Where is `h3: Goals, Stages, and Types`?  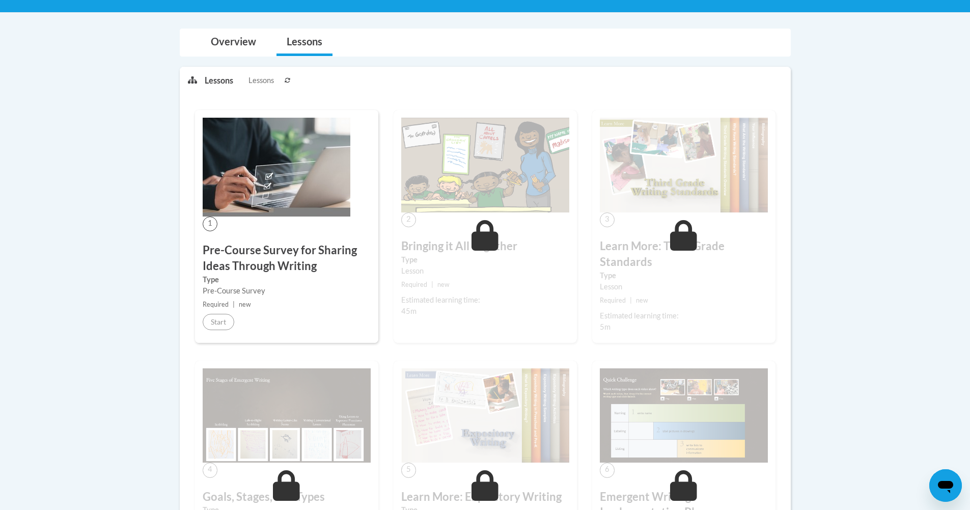
h3: Goals, Stages, and Types is located at coordinates (287, 497).